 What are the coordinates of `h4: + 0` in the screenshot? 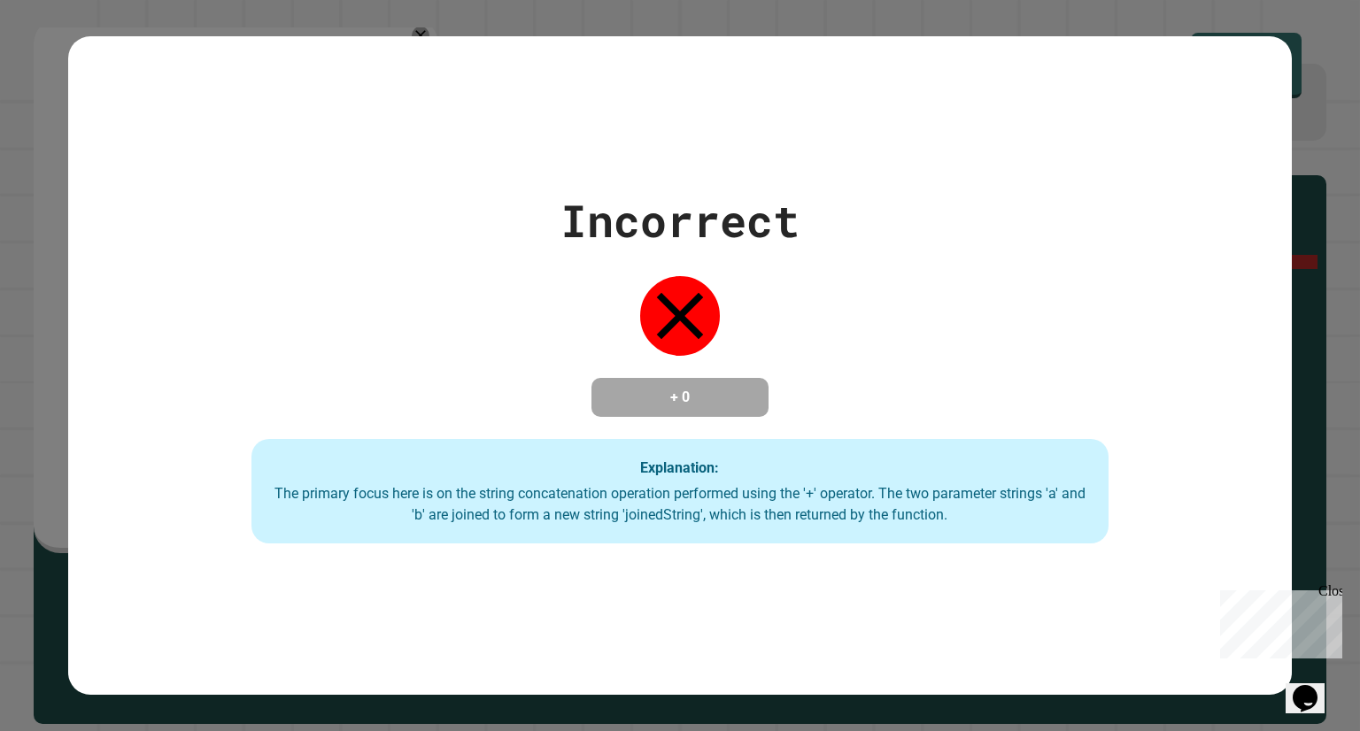 It's located at (680, 398).